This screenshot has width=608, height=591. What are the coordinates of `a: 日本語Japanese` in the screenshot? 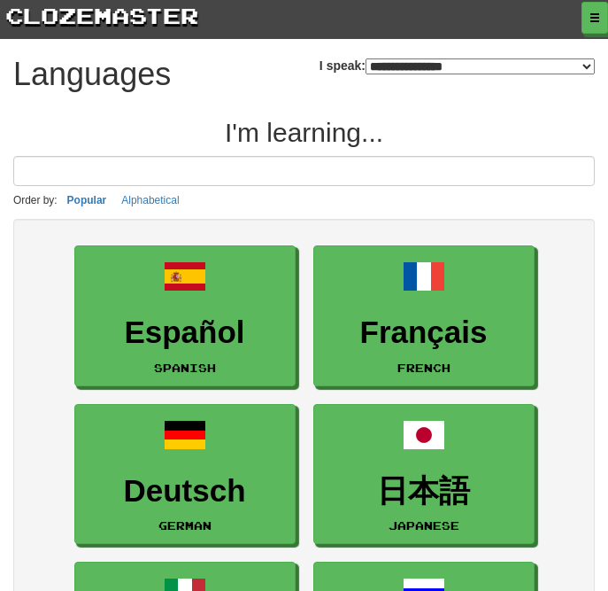 It's located at (424, 474).